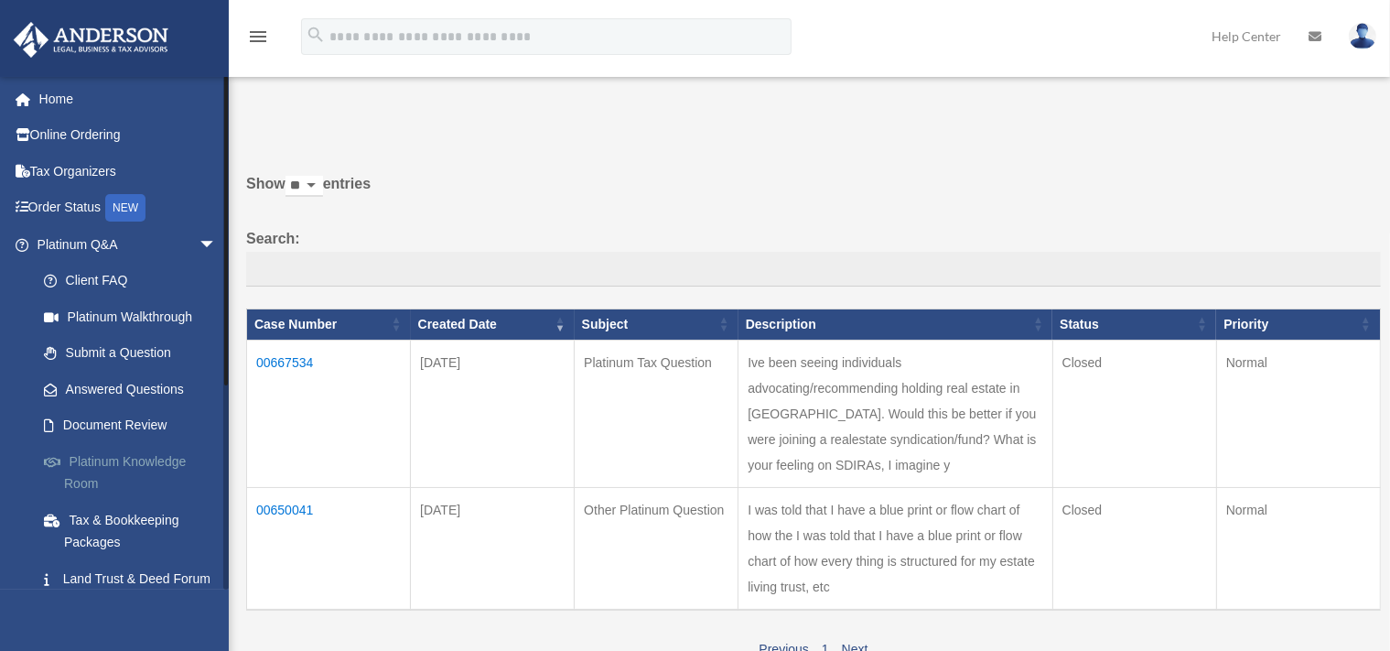 This screenshot has width=1390, height=651. What do you see at coordinates (217, 244) in the screenshot?
I see `span: arrow_drop_down` at bounding box center [217, 244].